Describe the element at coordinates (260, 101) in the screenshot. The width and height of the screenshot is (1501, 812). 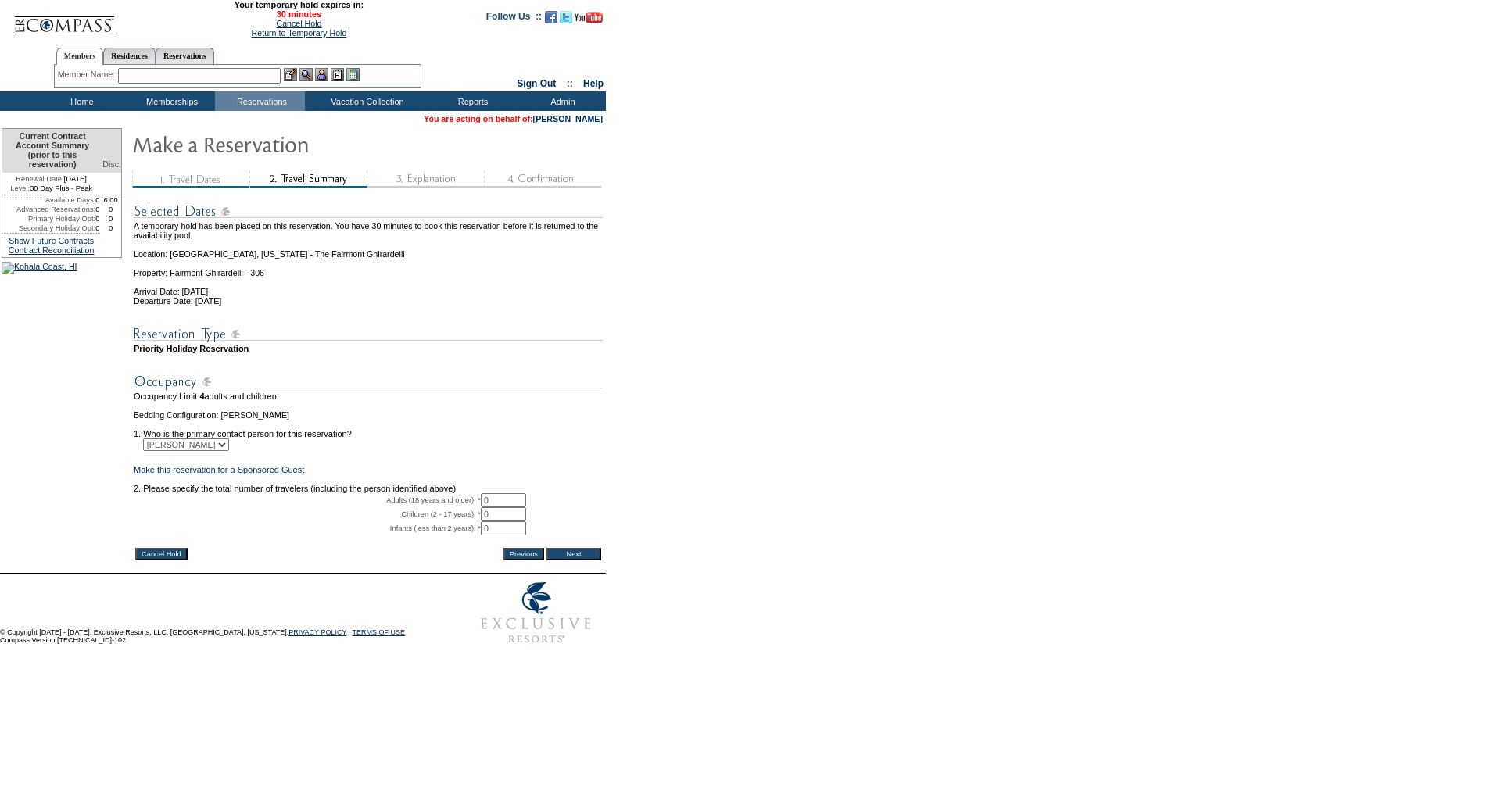
I see `td: Reservations` at that location.